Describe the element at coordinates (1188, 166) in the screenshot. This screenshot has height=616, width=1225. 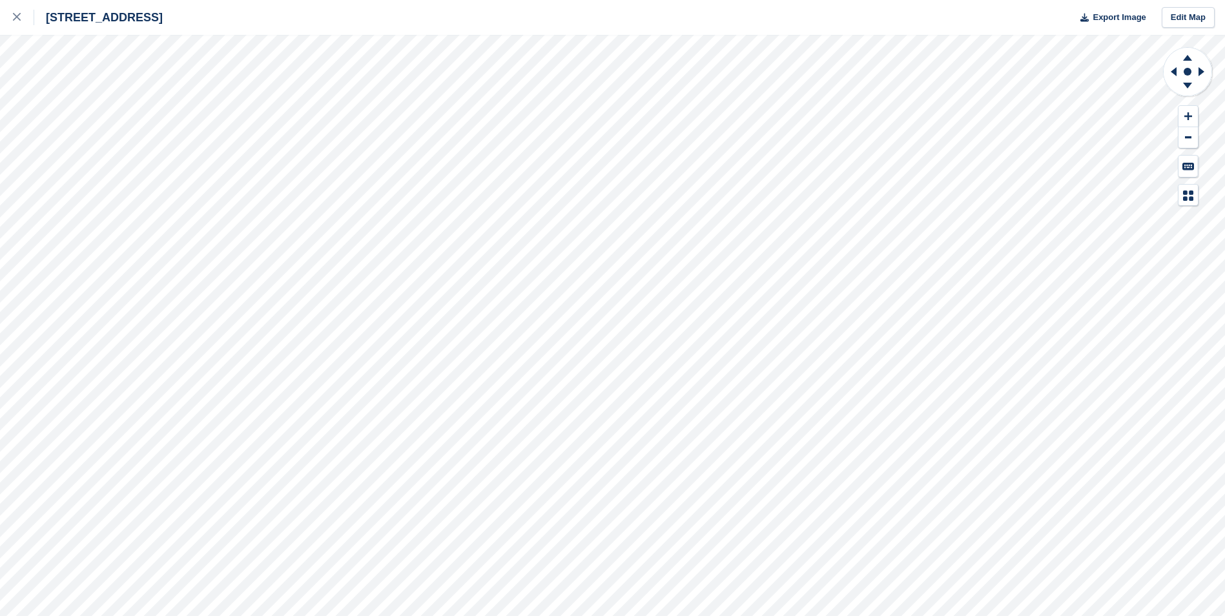
I see `button: Keyboard Shortcuts` at that location.